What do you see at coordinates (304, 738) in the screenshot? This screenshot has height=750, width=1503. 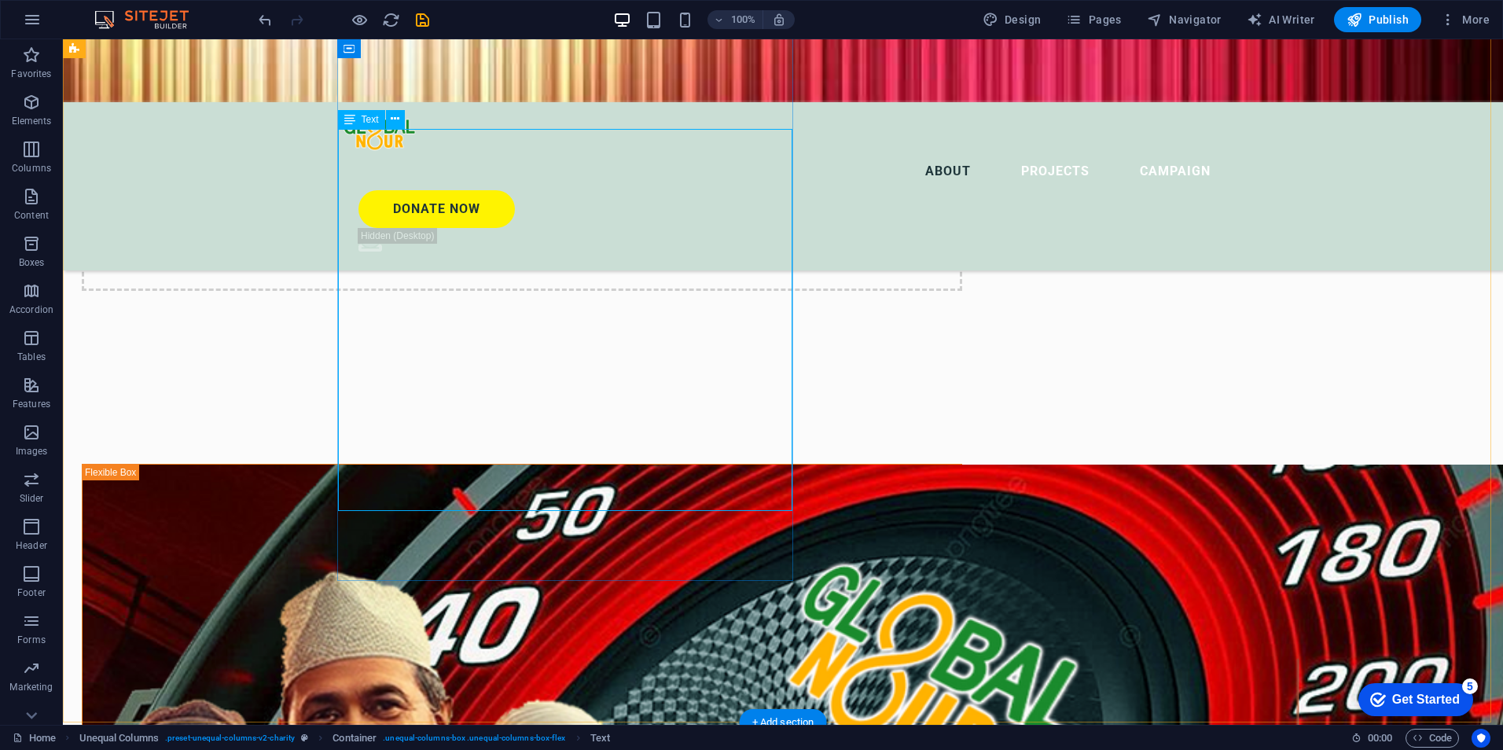 I see `i: This element is a customizable preset` at bounding box center [304, 738].